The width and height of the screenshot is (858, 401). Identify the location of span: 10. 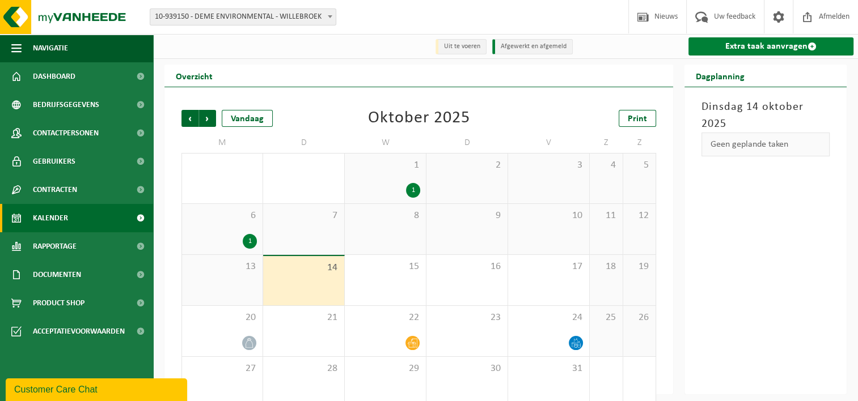
(548, 216).